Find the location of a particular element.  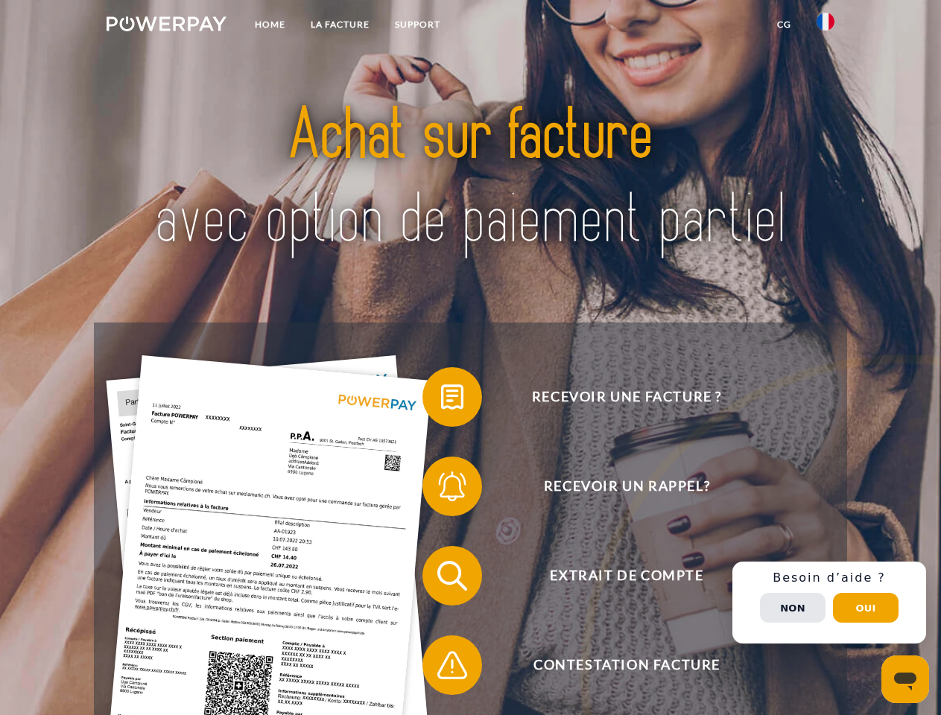

img: qb_bill.svg is located at coordinates (452, 397).